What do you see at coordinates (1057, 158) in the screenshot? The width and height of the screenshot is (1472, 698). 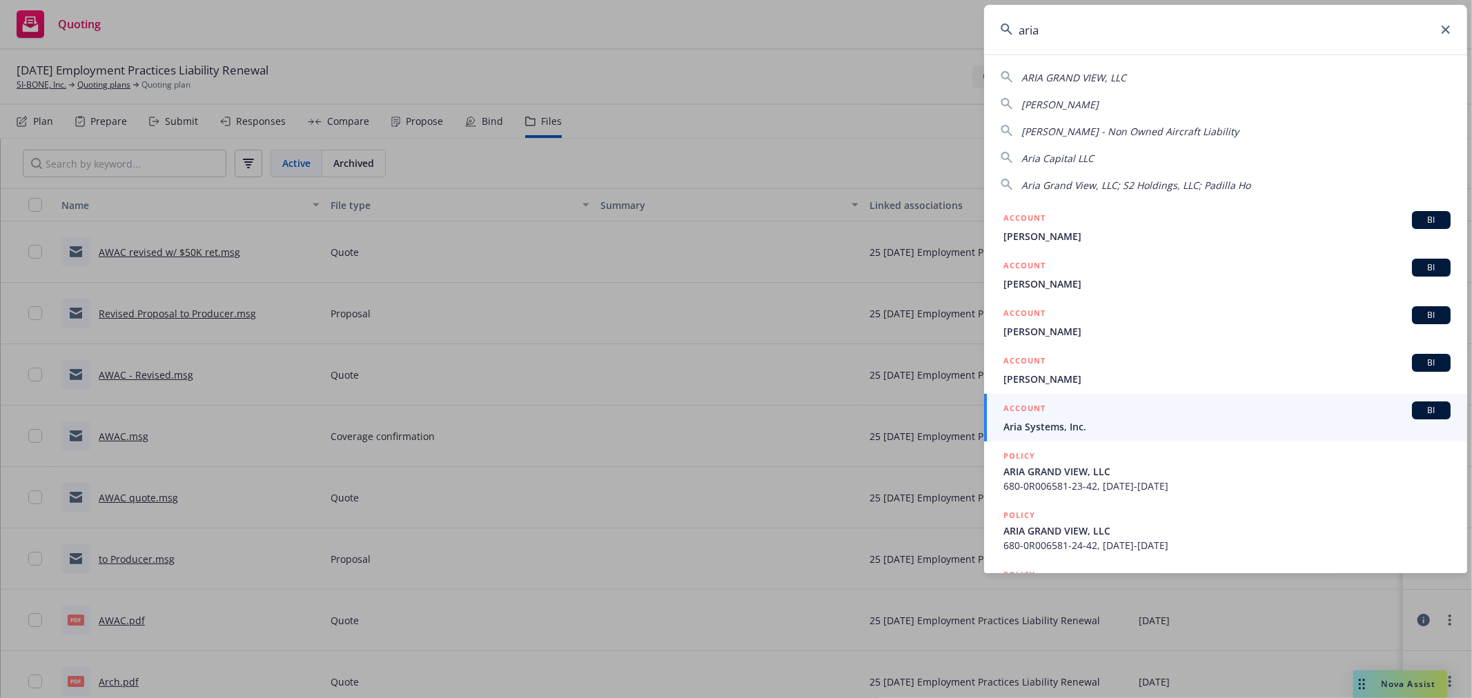 I see `span: Aria Capital LLC` at bounding box center [1057, 158].